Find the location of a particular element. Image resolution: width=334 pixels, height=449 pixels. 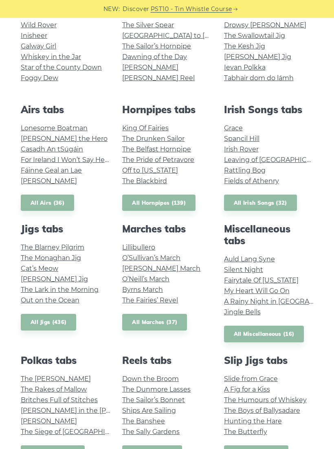

a: The Pride of Petravore is located at coordinates (158, 160).